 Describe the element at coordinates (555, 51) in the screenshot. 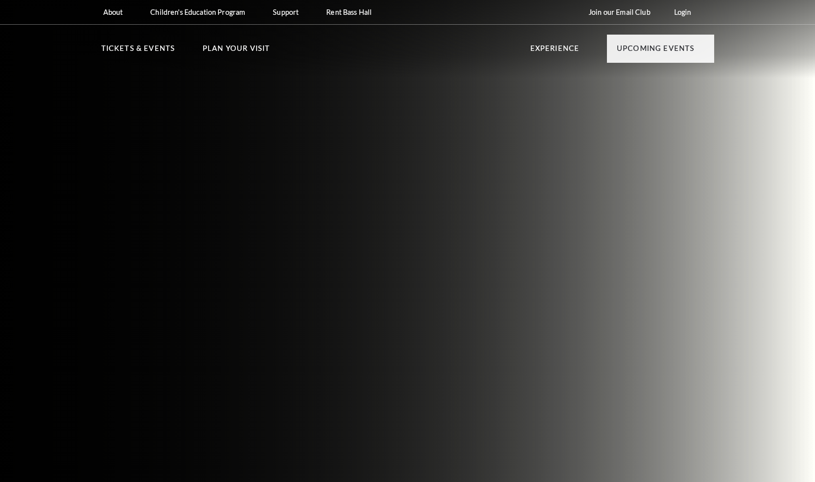

I see `p: Experience` at that location.